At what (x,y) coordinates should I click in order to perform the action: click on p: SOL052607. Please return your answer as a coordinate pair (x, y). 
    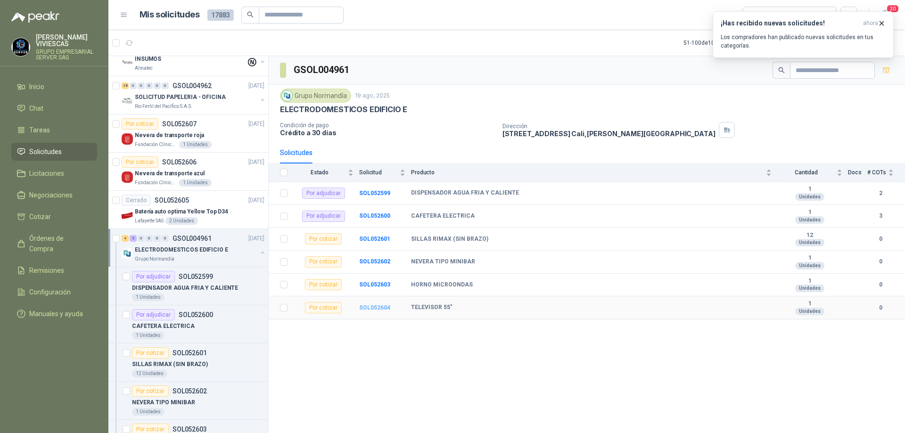
    Looking at the image, I should click on (179, 124).